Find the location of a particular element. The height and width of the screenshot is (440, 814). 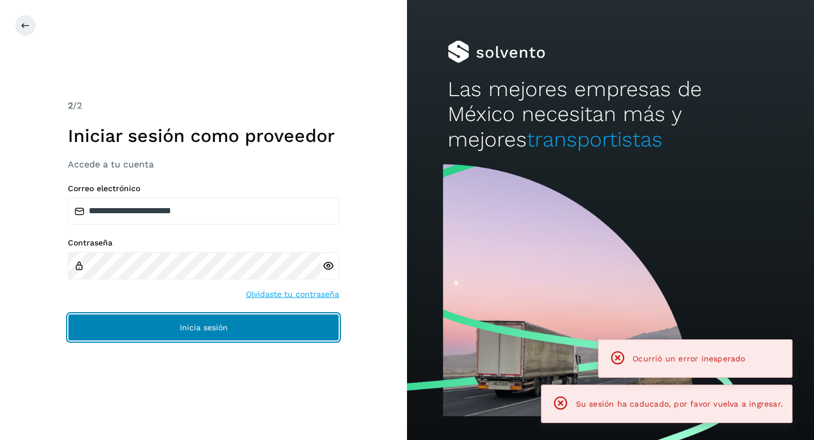

div: /2 is located at coordinates (203, 106).